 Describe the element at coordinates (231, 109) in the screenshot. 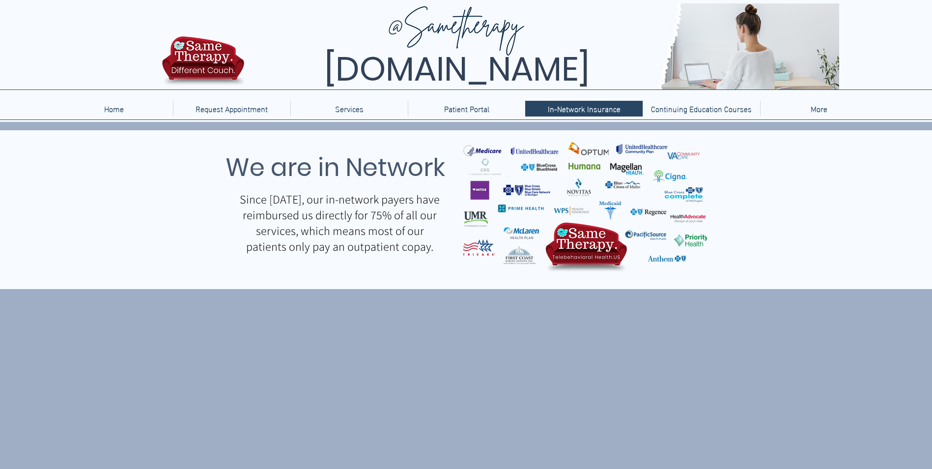

I see `a: Request Appointment` at that location.